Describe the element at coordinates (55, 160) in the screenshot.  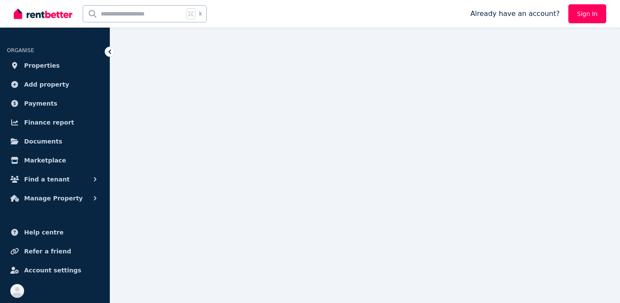
I see `a: Marketplace` at that location.